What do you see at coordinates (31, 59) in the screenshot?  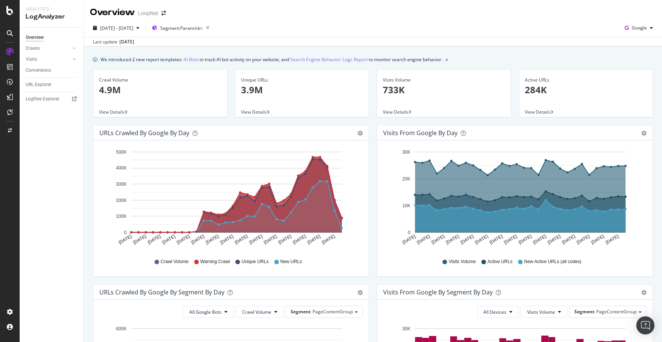 I see `div: Visits` at bounding box center [31, 59].